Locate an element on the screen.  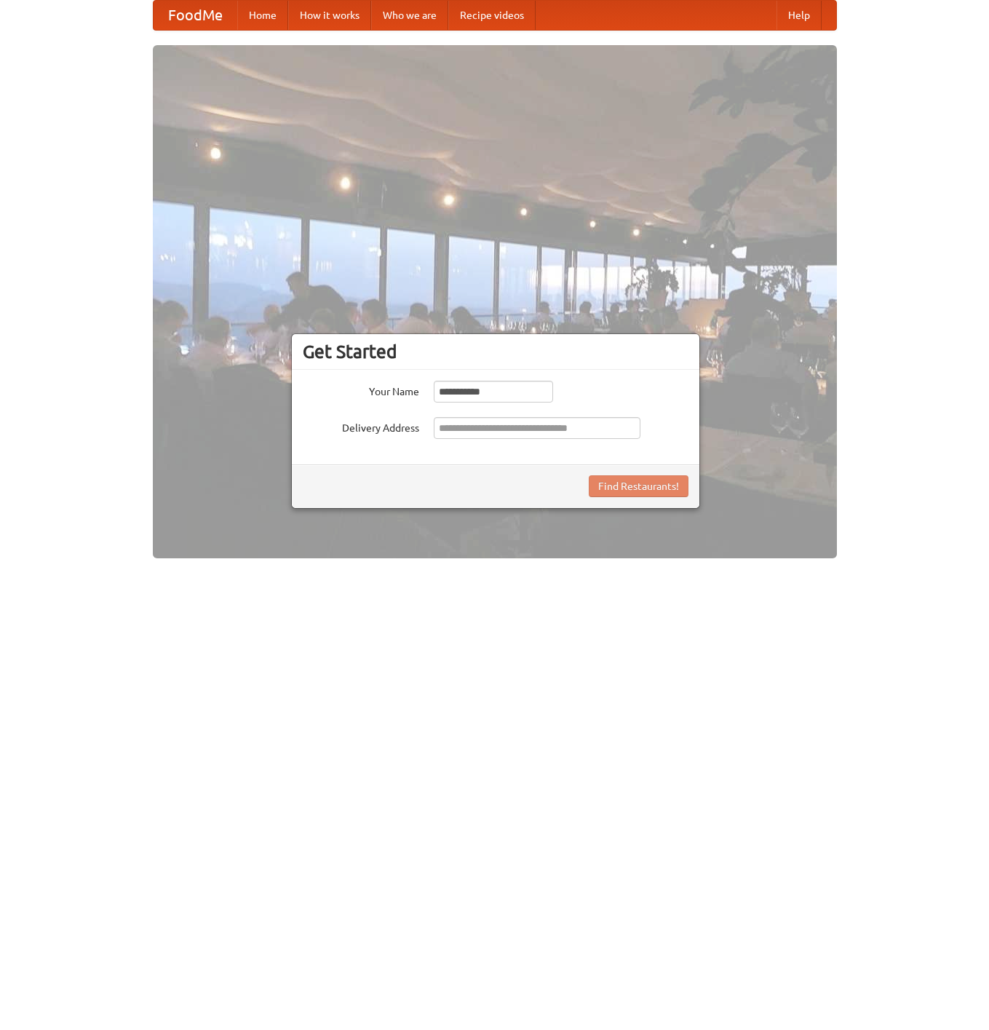
label: Delivery Address is located at coordinates (361, 426).